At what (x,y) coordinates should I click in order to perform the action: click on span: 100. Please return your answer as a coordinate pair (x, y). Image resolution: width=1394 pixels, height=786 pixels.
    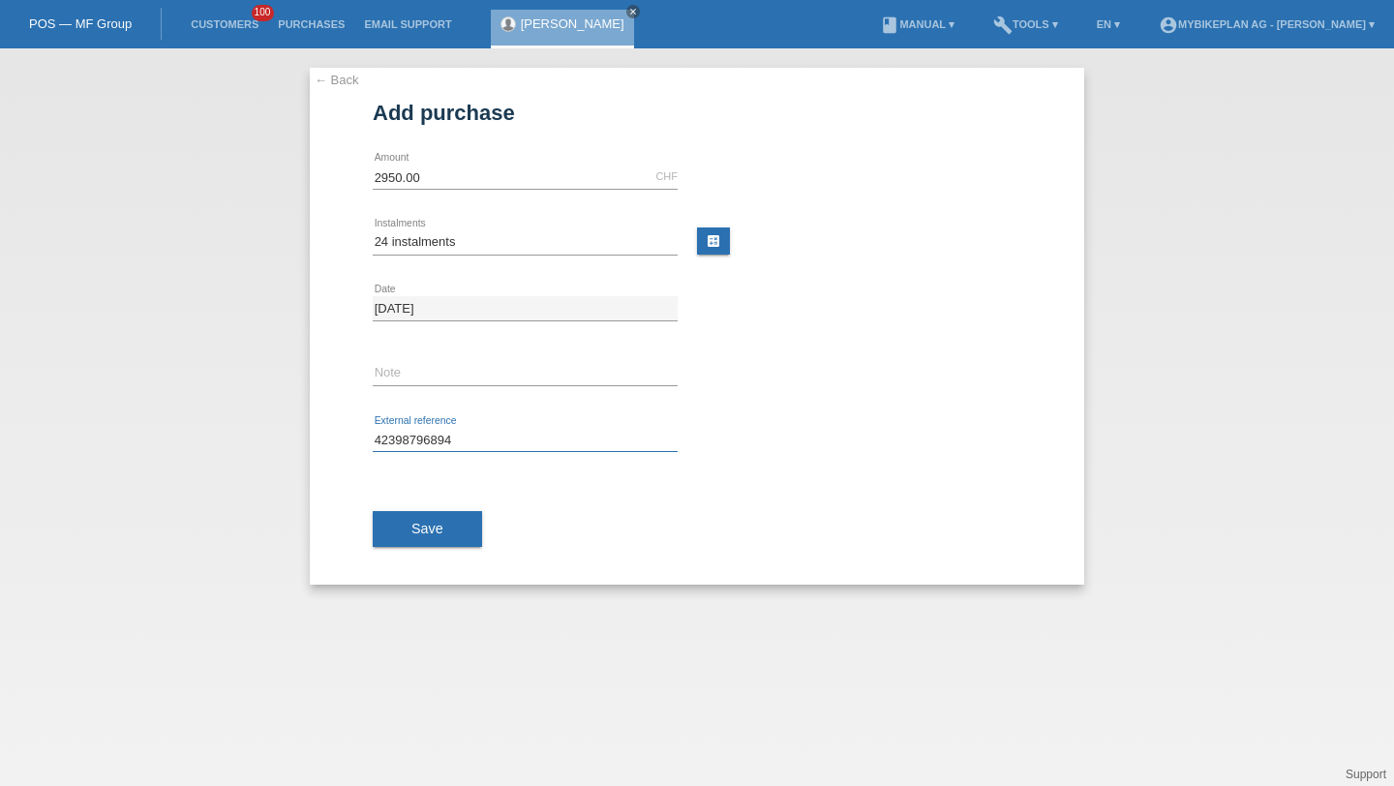
    Looking at the image, I should click on (263, 13).